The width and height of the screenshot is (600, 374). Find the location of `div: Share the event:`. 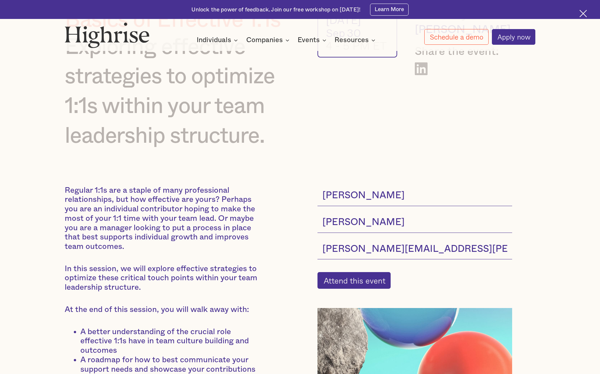

div: Share the event: is located at coordinates (464, 52).